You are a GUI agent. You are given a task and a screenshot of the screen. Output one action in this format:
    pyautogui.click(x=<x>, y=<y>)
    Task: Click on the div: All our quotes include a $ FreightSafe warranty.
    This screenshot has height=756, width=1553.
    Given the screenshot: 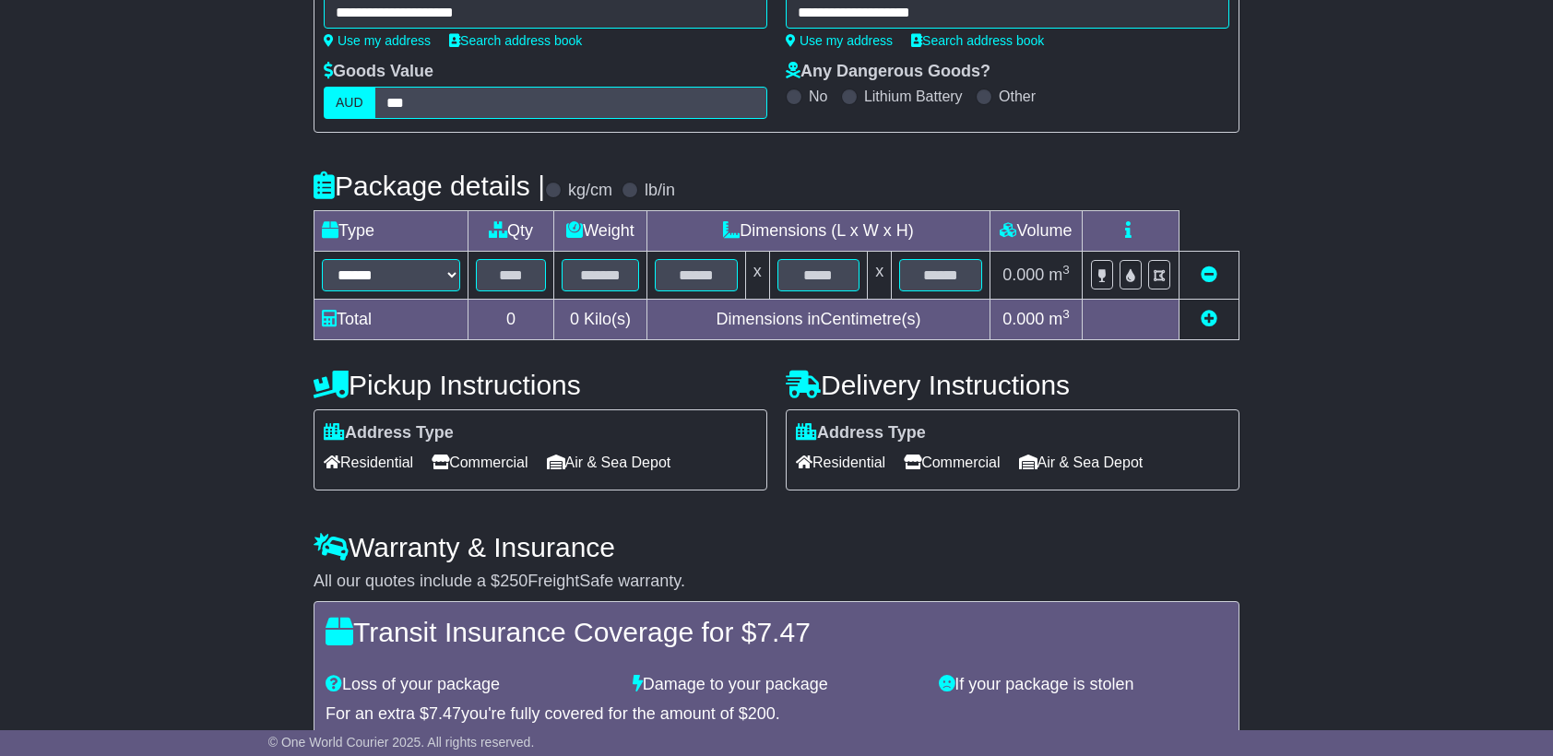 What is the action you would take?
    pyautogui.click(x=776, y=582)
    